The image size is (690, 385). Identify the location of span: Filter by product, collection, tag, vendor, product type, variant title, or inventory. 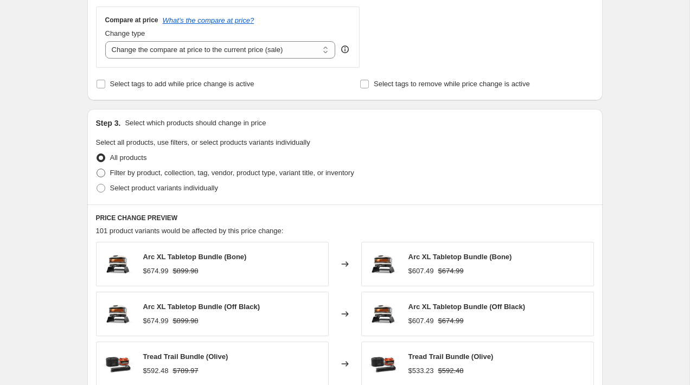
(232, 173).